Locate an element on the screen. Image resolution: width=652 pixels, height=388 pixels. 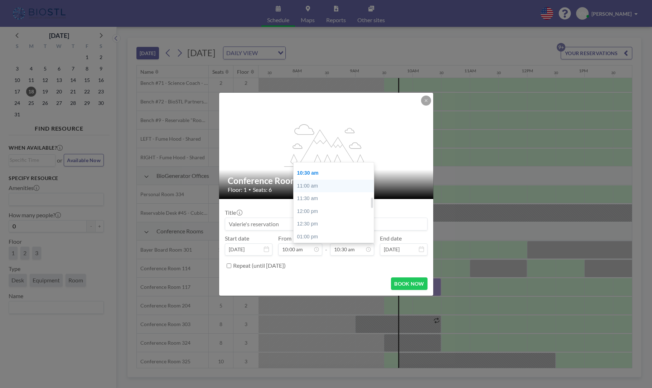
h2: Conference Room 117 is located at coordinates (327, 181).